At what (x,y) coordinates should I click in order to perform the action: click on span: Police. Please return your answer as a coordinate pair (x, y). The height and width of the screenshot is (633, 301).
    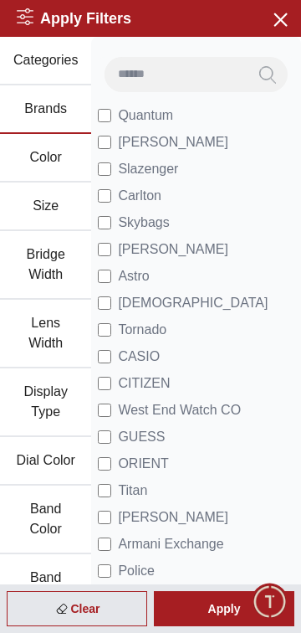
    Looking at the image, I should click on (136, 571).